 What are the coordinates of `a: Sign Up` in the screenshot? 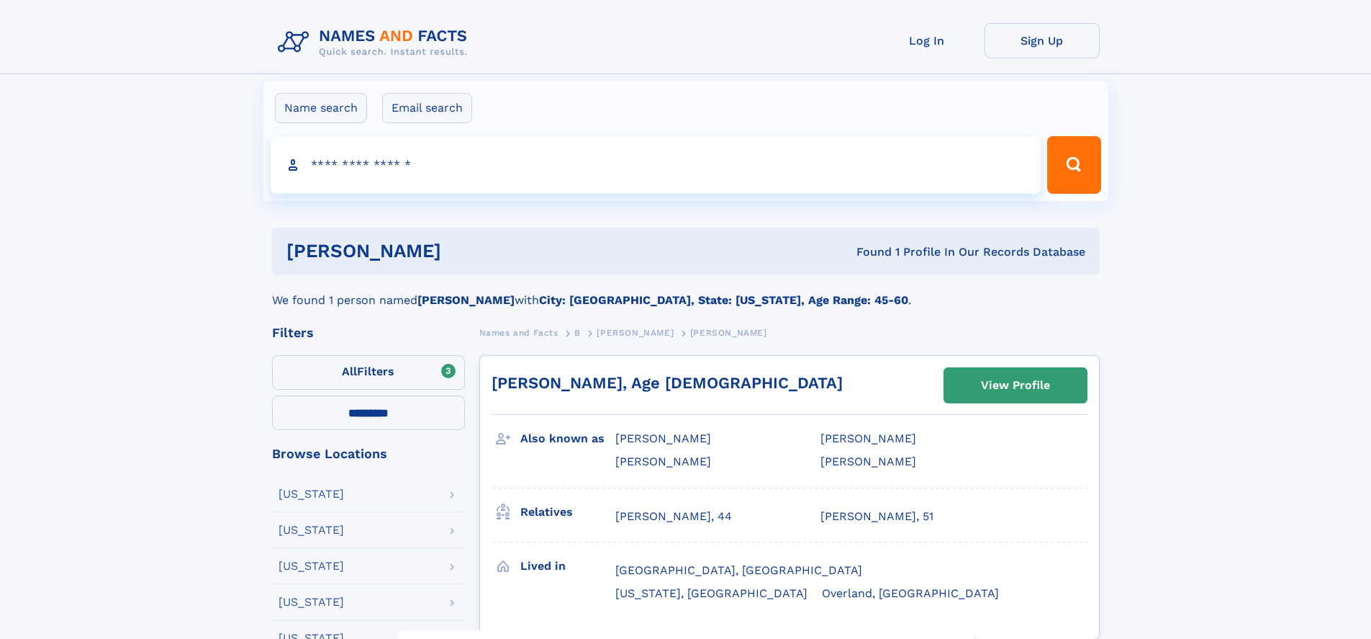 It's located at (1042, 40).